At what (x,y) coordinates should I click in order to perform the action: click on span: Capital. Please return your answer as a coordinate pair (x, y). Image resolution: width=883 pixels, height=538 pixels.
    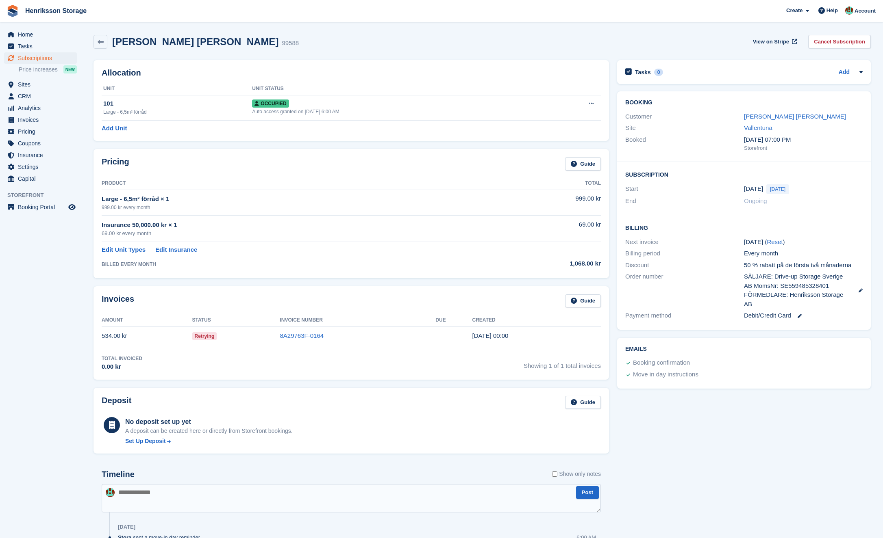
    Looking at the image, I should click on (42, 179).